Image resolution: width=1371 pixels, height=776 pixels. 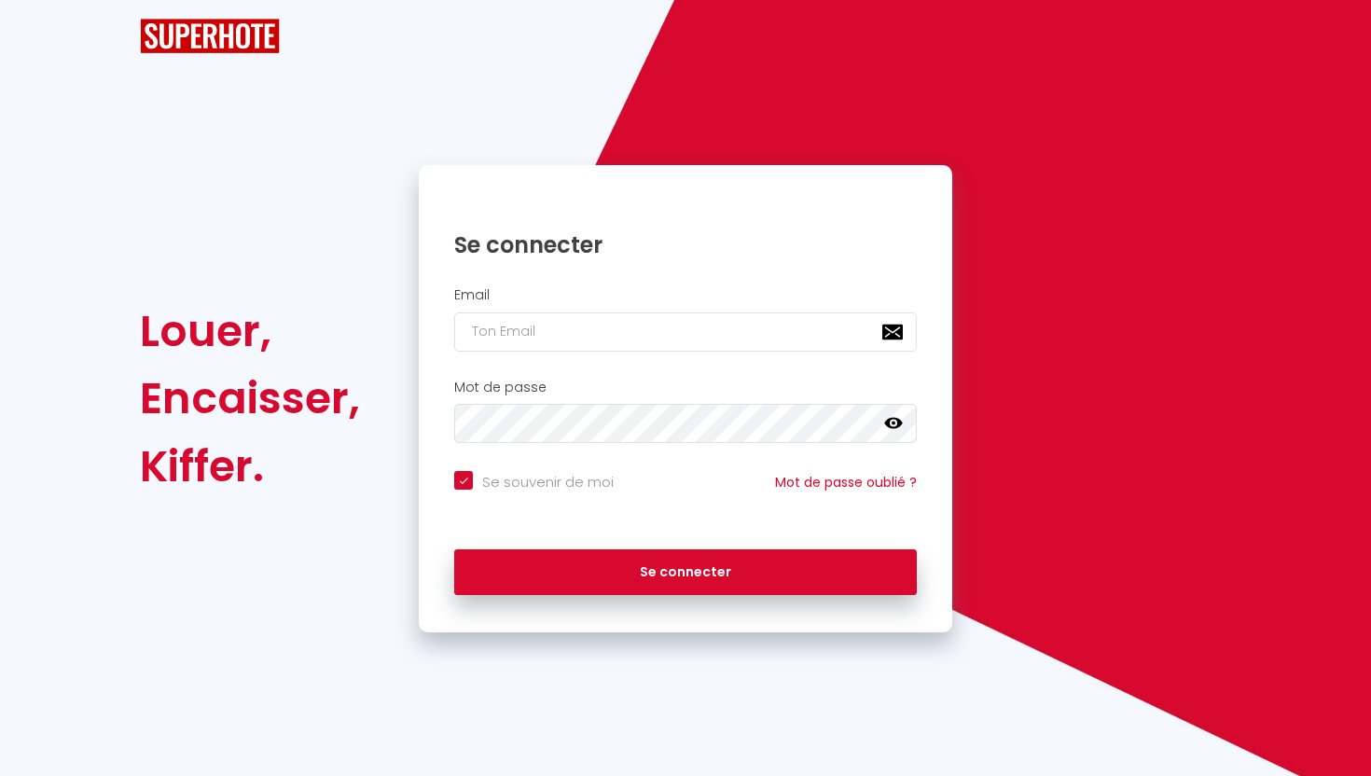 What do you see at coordinates (250, 466) in the screenshot?
I see `div: Kiffer.` at bounding box center [250, 466].